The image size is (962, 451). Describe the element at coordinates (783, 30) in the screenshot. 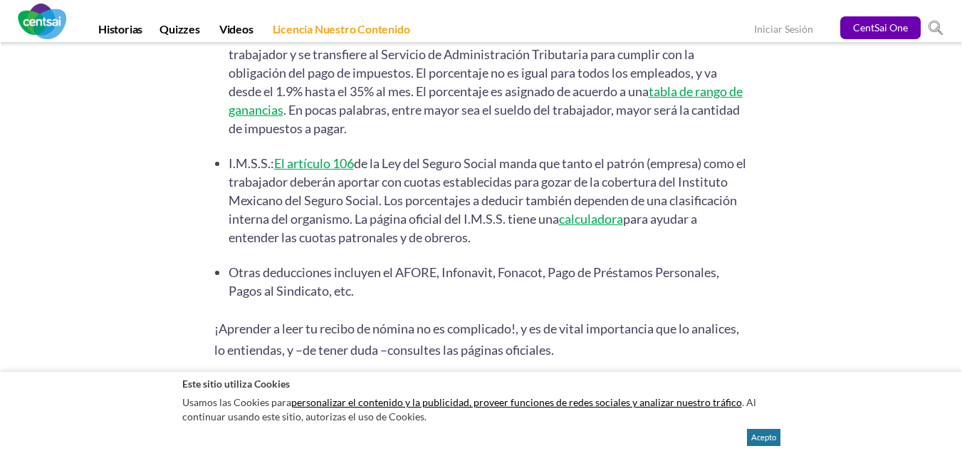

I see `a: Iniciar Sesión` at that location.